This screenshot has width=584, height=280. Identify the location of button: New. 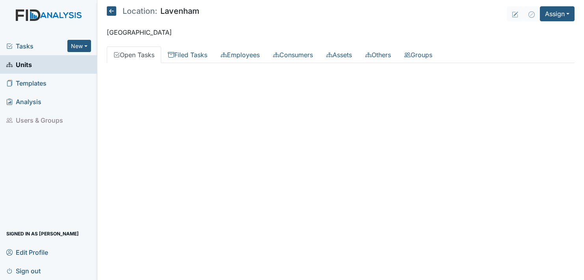
(79, 46).